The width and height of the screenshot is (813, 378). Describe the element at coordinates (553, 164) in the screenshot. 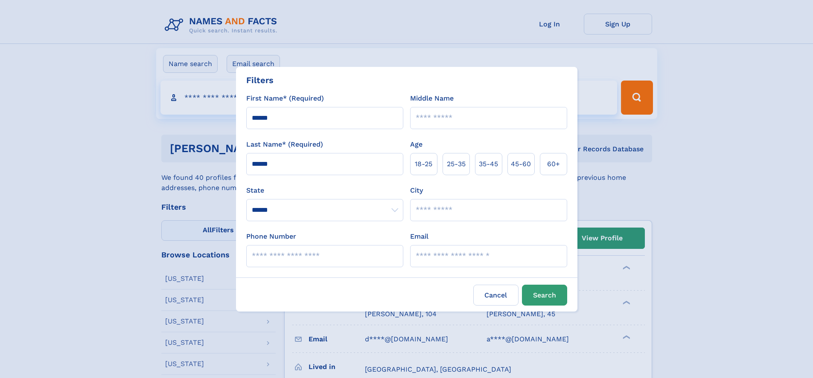

I see `span: 60+` at that location.